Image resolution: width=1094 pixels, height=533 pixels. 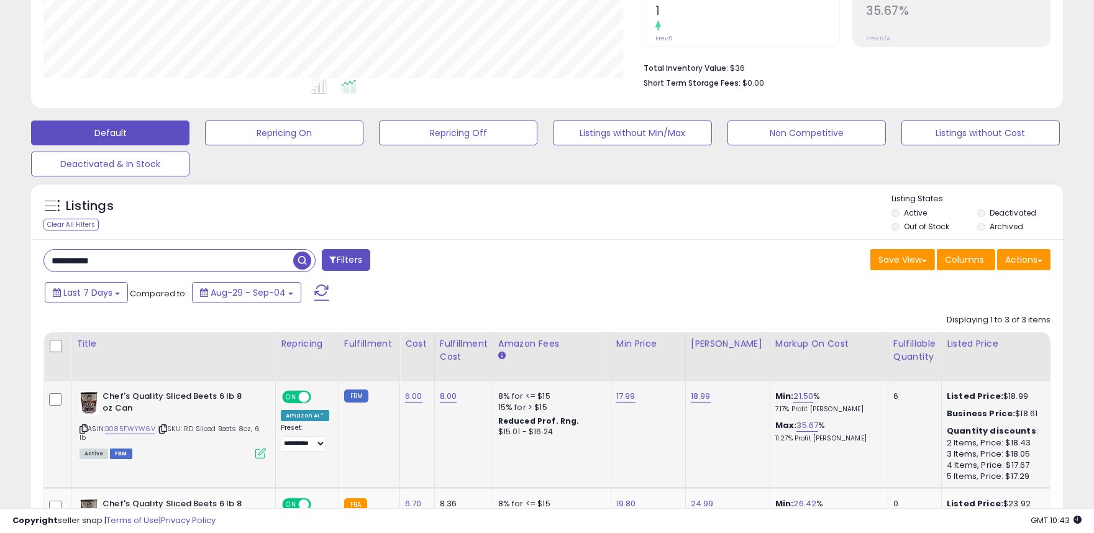 I want to click on a: Terms of Use, so click(x=132, y=520).